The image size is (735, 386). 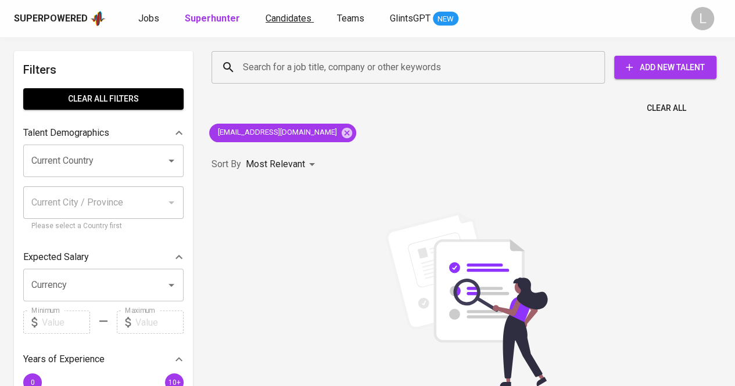 I want to click on div: Most Relevant, so click(x=282, y=164).